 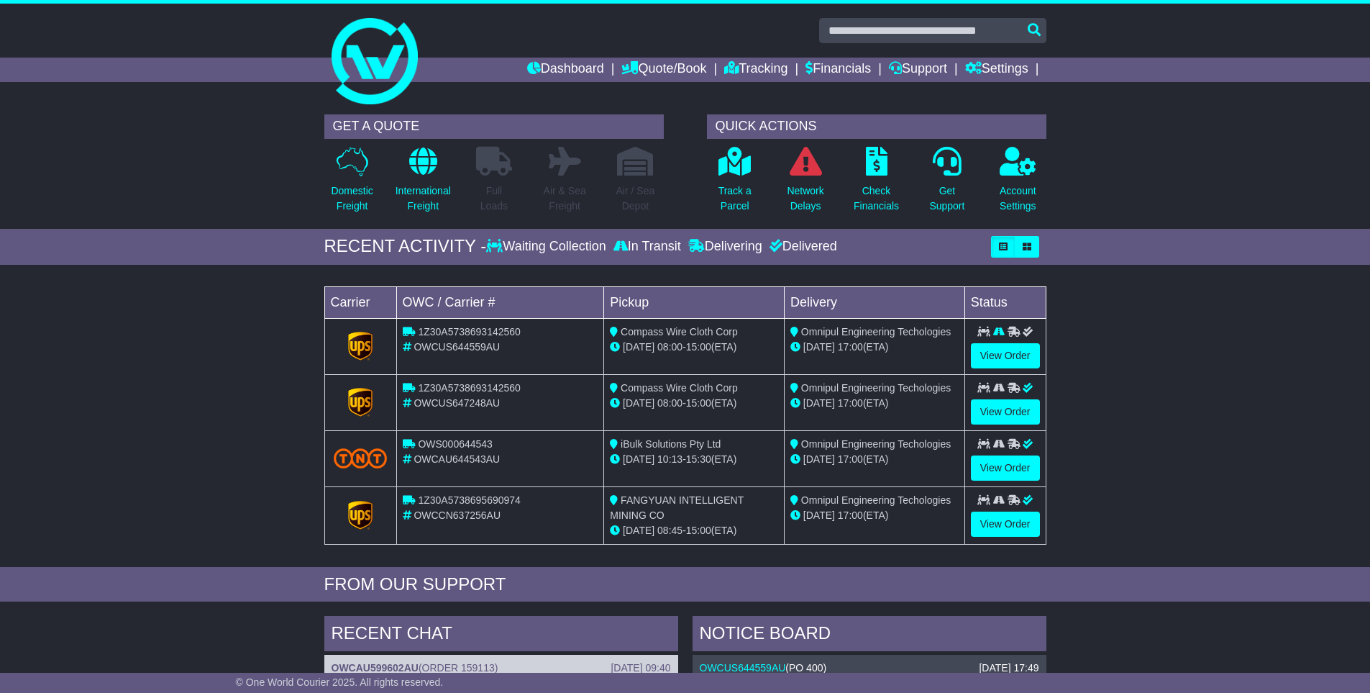 What do you see at coordinates (947, 199) in the screenshot?
I see `p: Get Support` at bounding box center [947, 199].